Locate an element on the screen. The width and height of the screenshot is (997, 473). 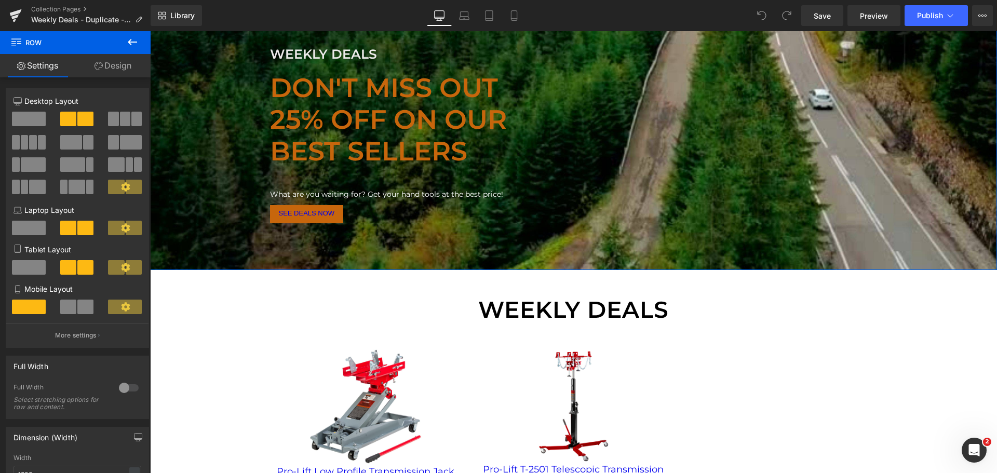
button: Publish is located at coordinates (936, 16).